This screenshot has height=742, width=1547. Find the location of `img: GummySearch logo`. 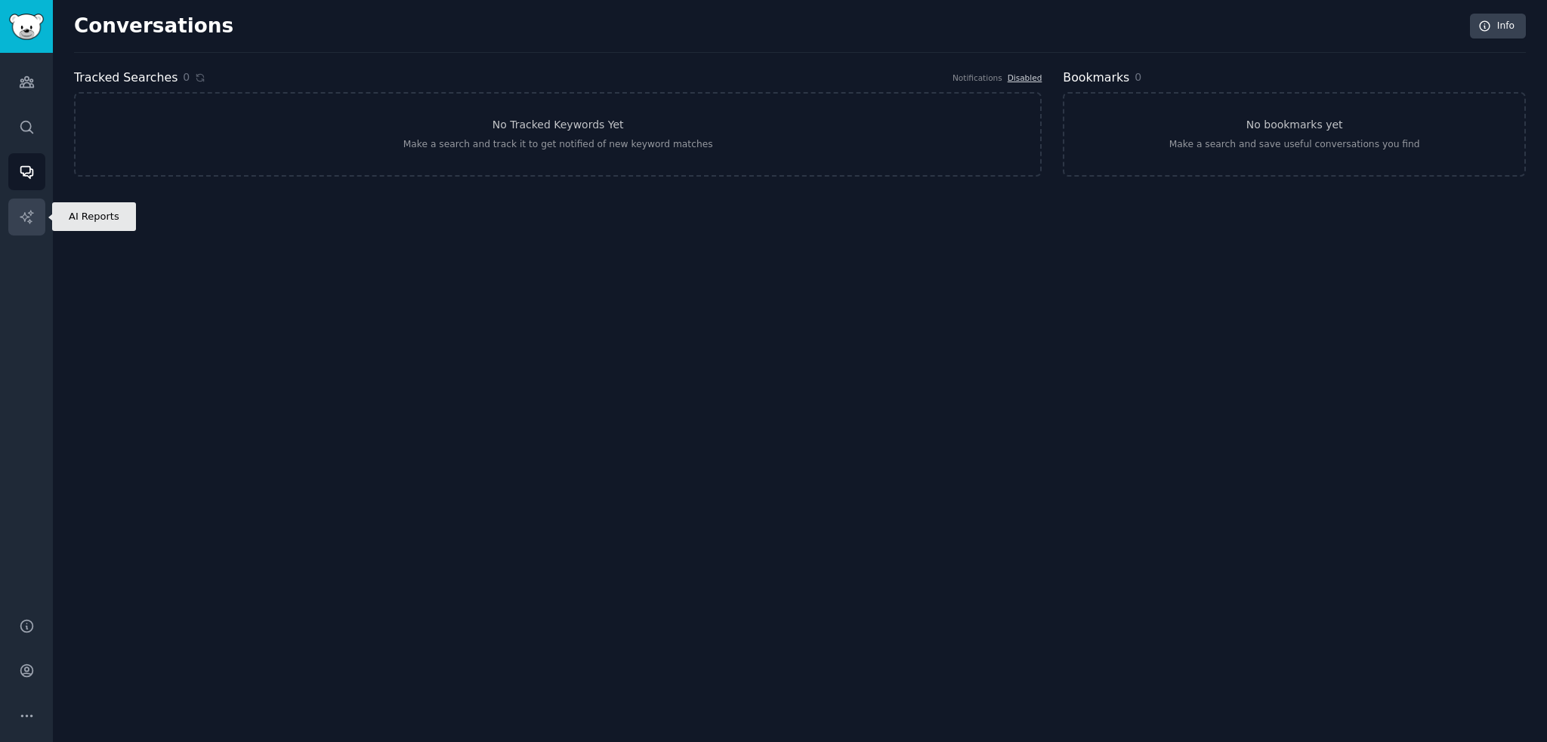

img: GummySearch logo is located at coordinates (26, 26).